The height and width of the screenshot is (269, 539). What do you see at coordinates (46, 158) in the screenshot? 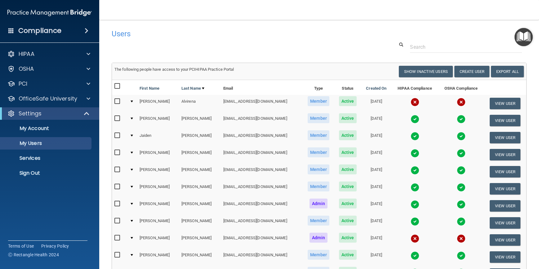
I see `p: Services` at bounding box center [46, 158].